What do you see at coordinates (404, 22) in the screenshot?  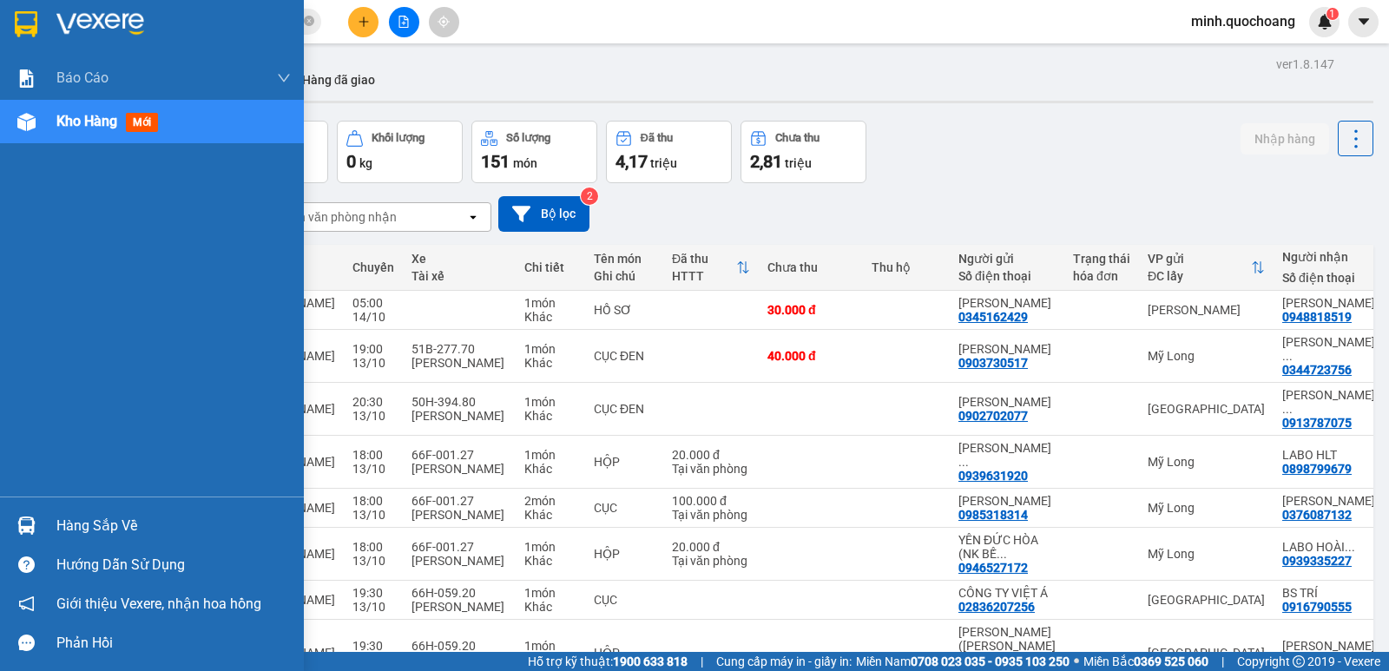 I see `button: file-add` at bounding box center [404, 22].